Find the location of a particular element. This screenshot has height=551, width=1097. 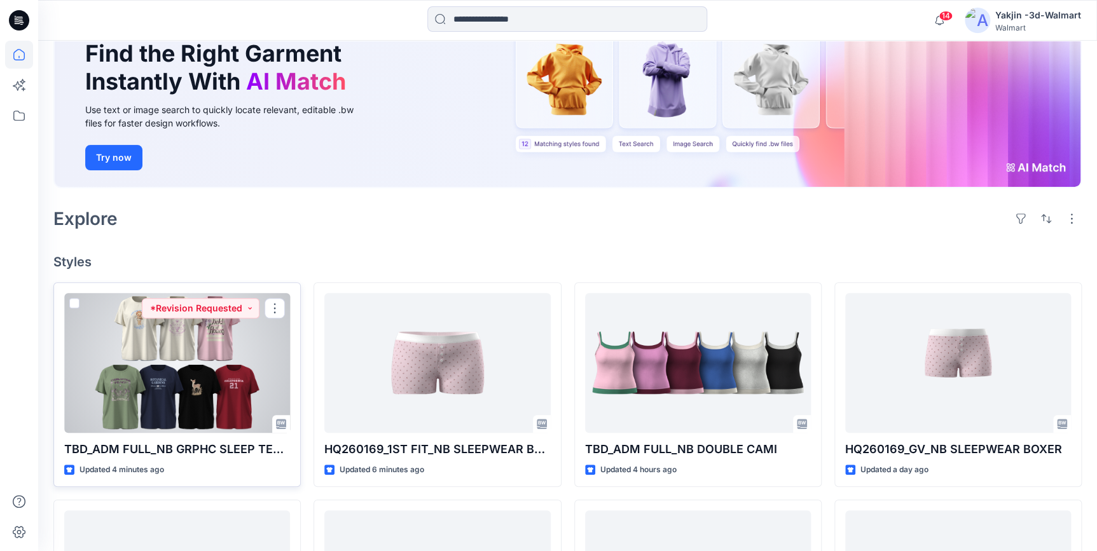

p: HQ260169_1ST FIT_NB SLEEPWEAR BOXER PLUS is located at coordinates (437, 450).